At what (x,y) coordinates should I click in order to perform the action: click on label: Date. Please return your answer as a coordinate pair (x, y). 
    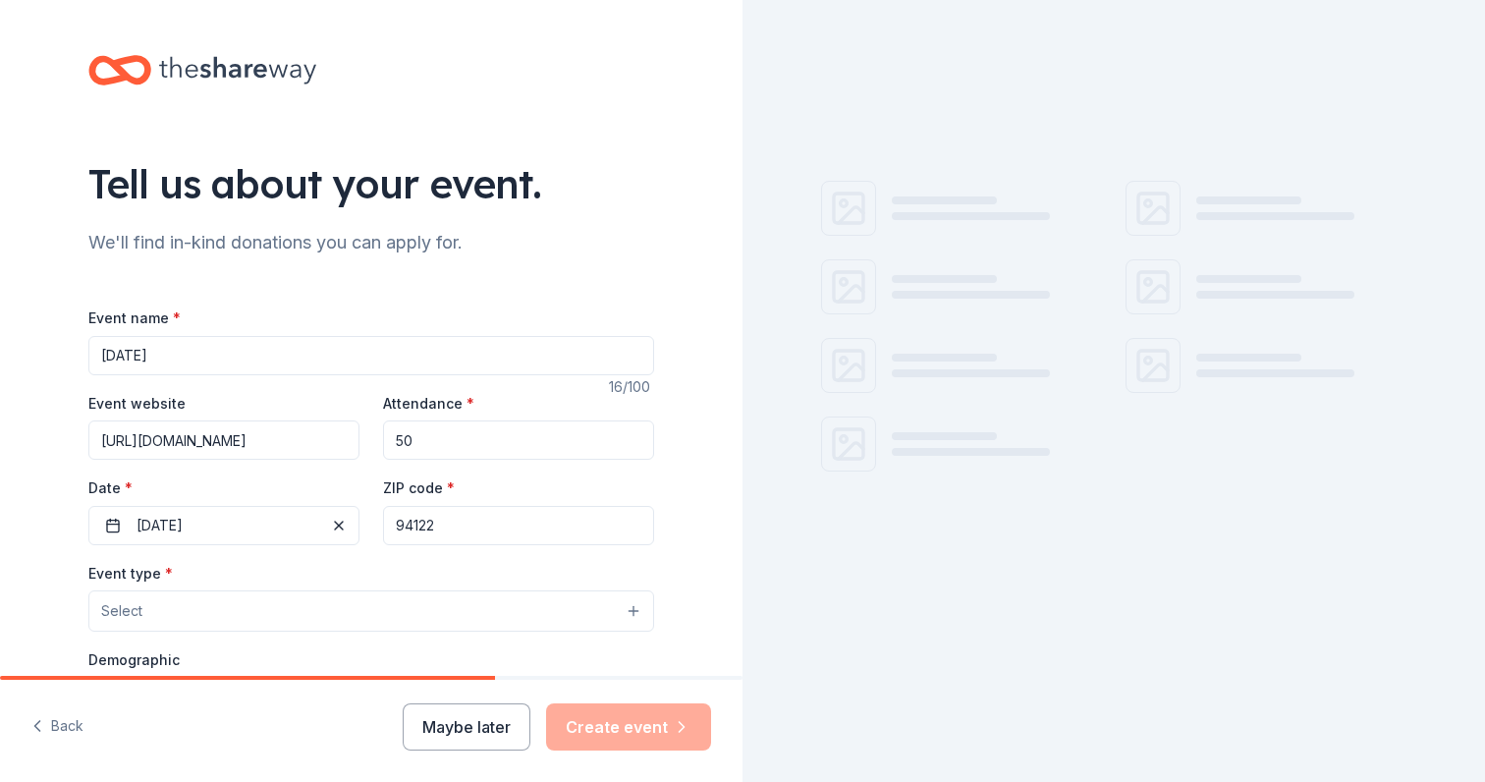
    Looking at the image, I should click on (224, 488).